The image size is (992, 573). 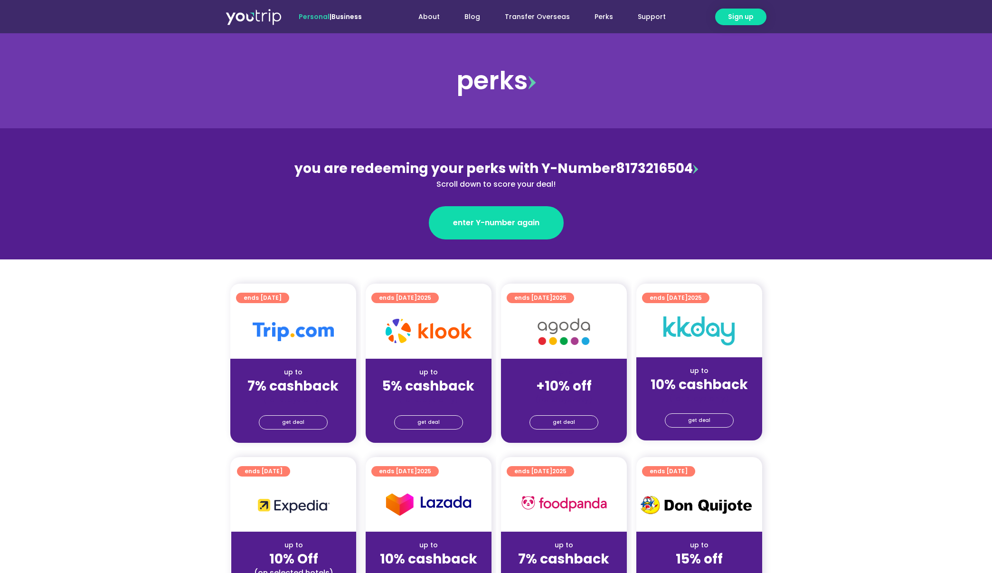 I want to click on span: enter Y-number again, so click(x=496, y=223).